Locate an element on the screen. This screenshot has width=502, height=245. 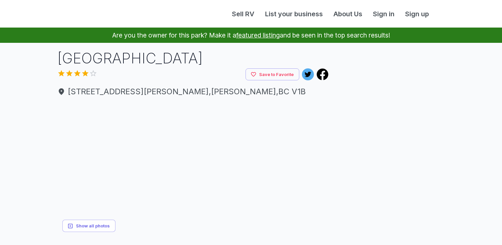
a: About Us is located at coordinates (348, 14).